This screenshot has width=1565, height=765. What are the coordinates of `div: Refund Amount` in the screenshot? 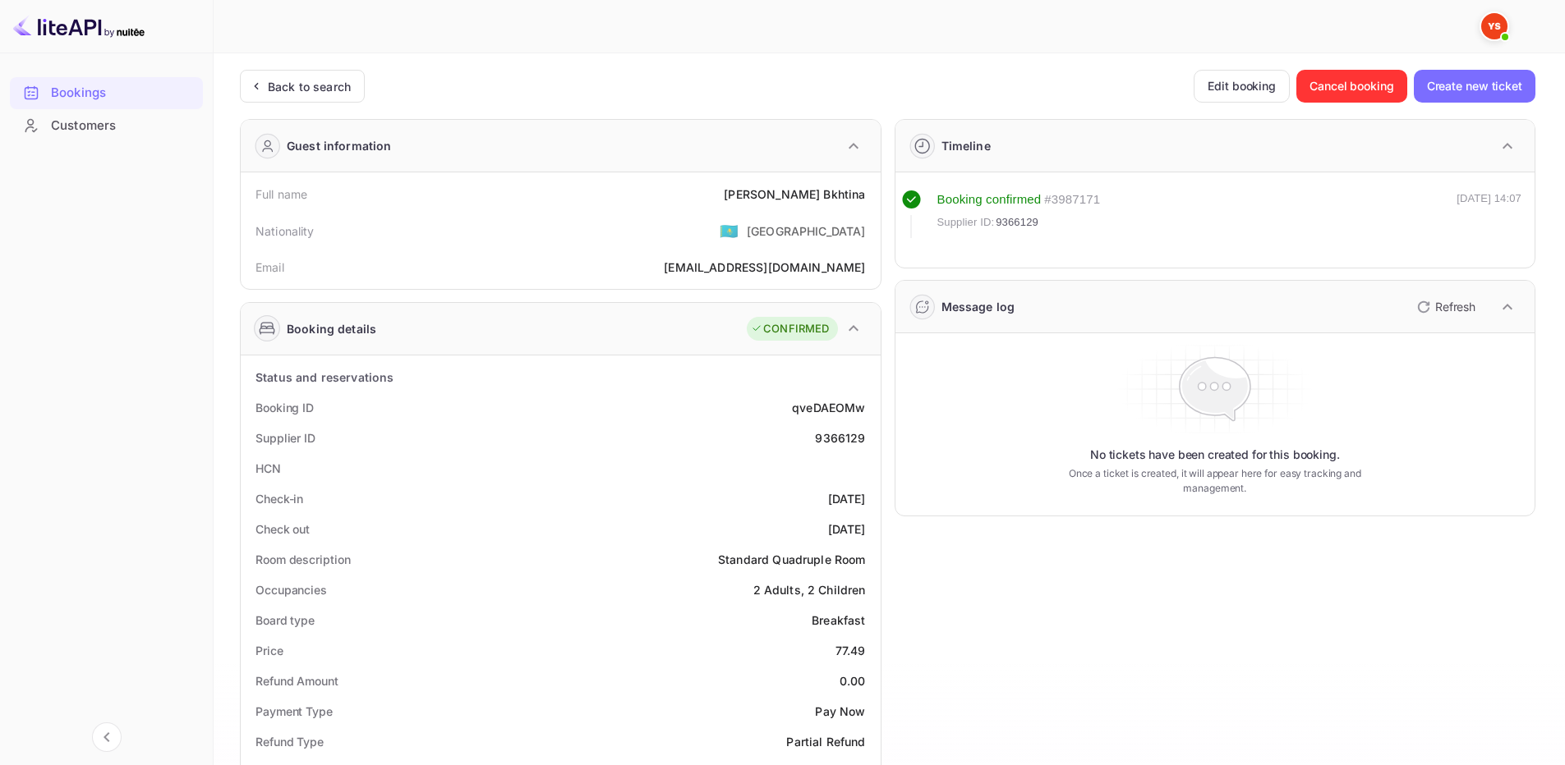 It's located at (296, 681).